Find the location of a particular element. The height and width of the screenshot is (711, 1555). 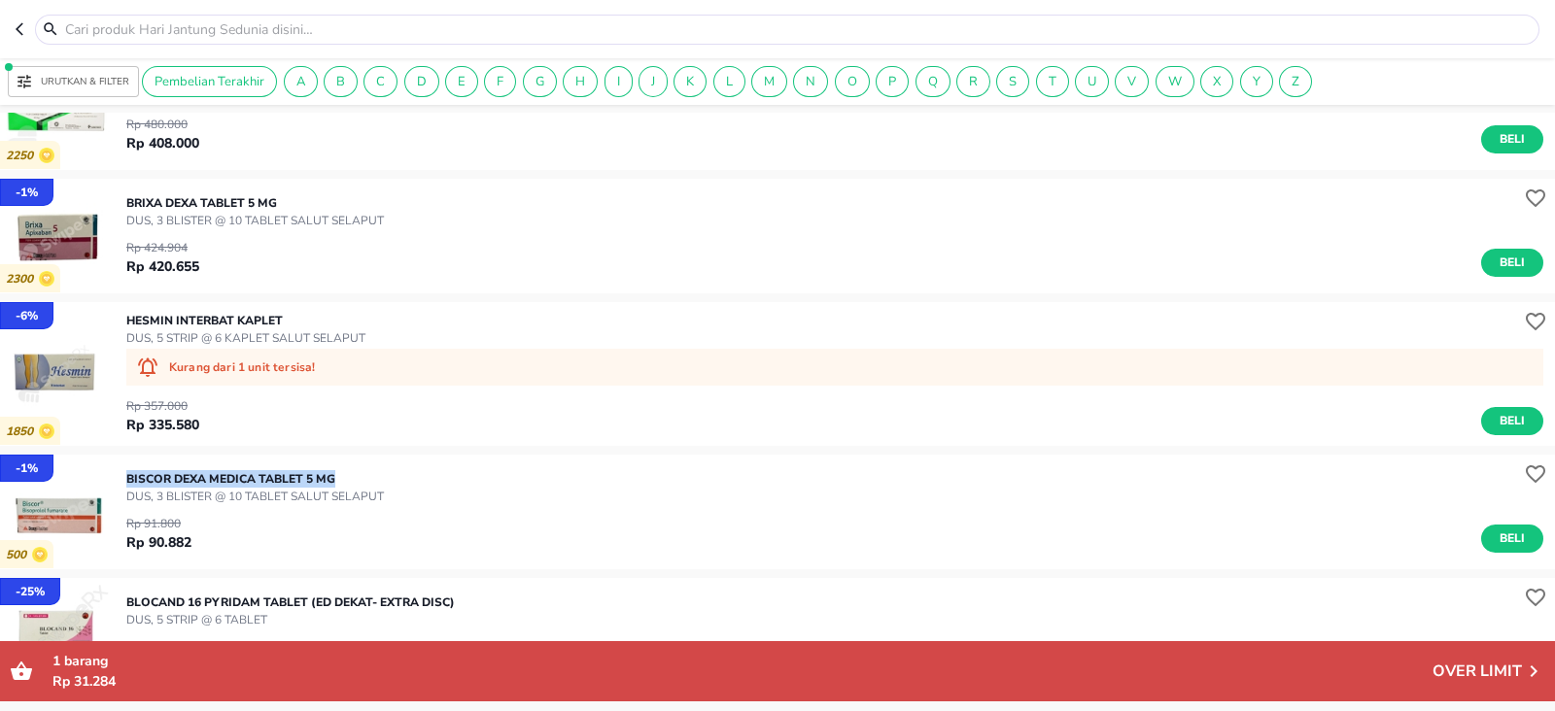

div: Z is located at coordinates (1295, 82).